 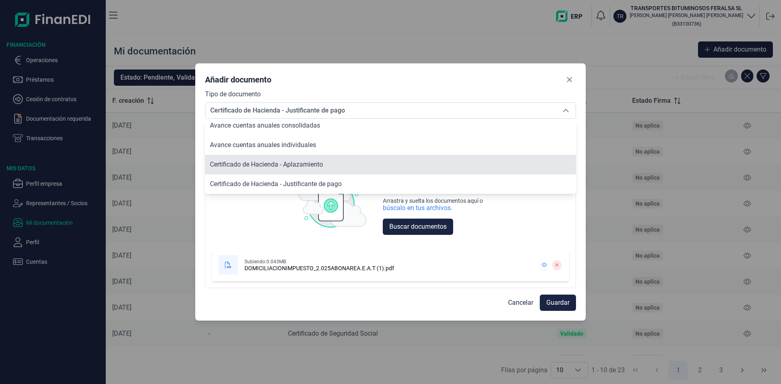 What do you see at coordinates (319, 262) in the screenshot?
I see `div: Subiendo: 0.043MB` at bounding box center [319, 262].